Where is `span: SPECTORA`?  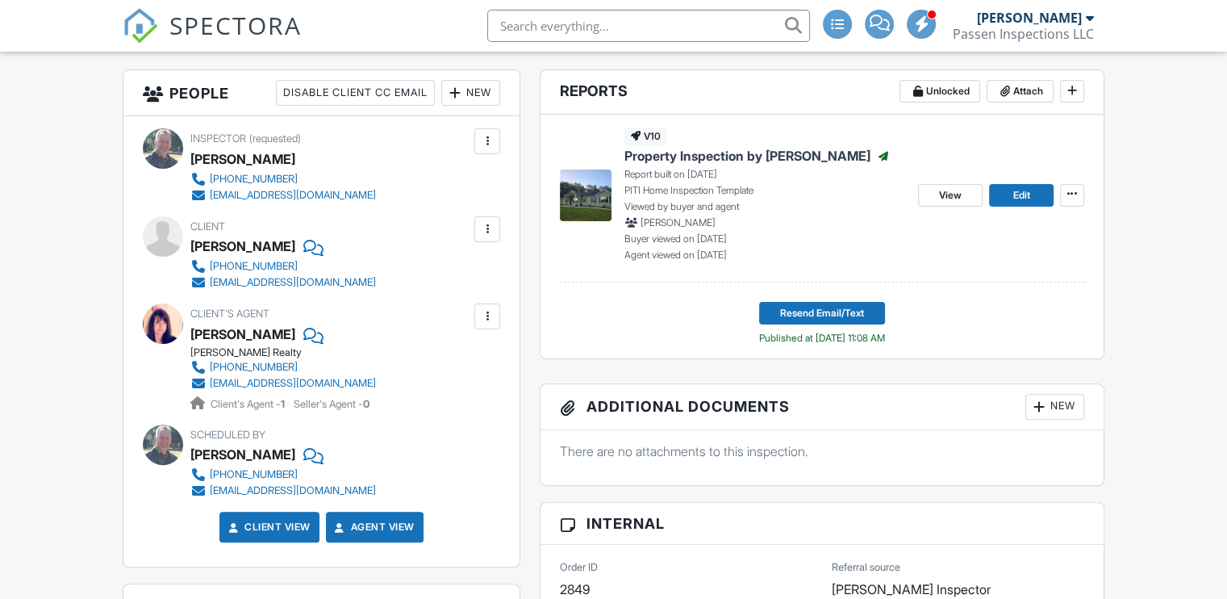
span: SPECTORA is located at coordinates (236, 25).